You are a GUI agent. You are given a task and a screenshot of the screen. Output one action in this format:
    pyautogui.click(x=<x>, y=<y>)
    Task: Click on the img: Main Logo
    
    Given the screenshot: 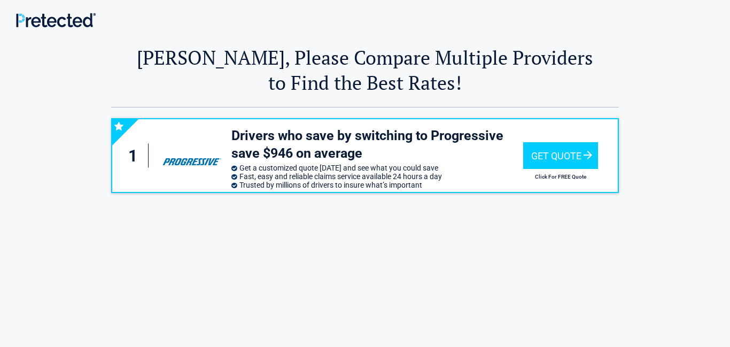 What is the action you would take?
    pyautogui.click(x=56, y=20)
    